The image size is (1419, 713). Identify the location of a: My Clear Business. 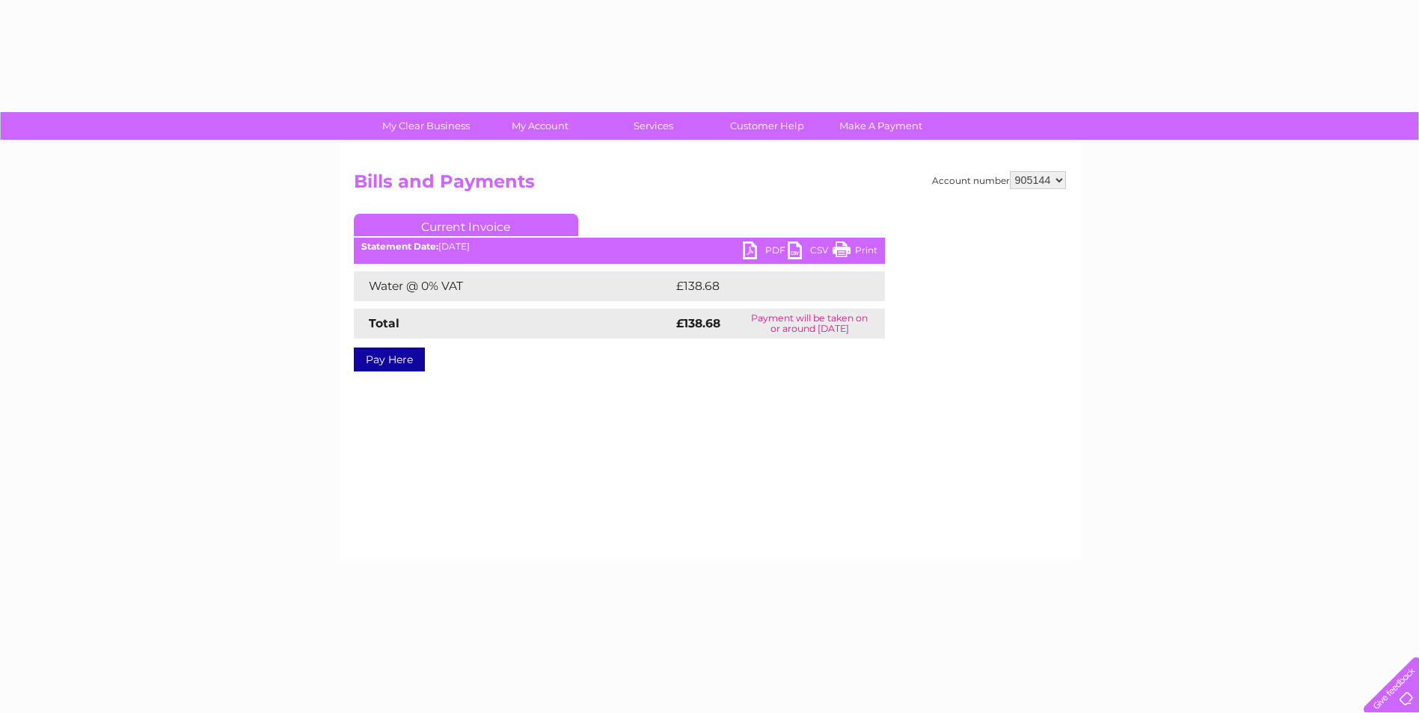
(426, 126).